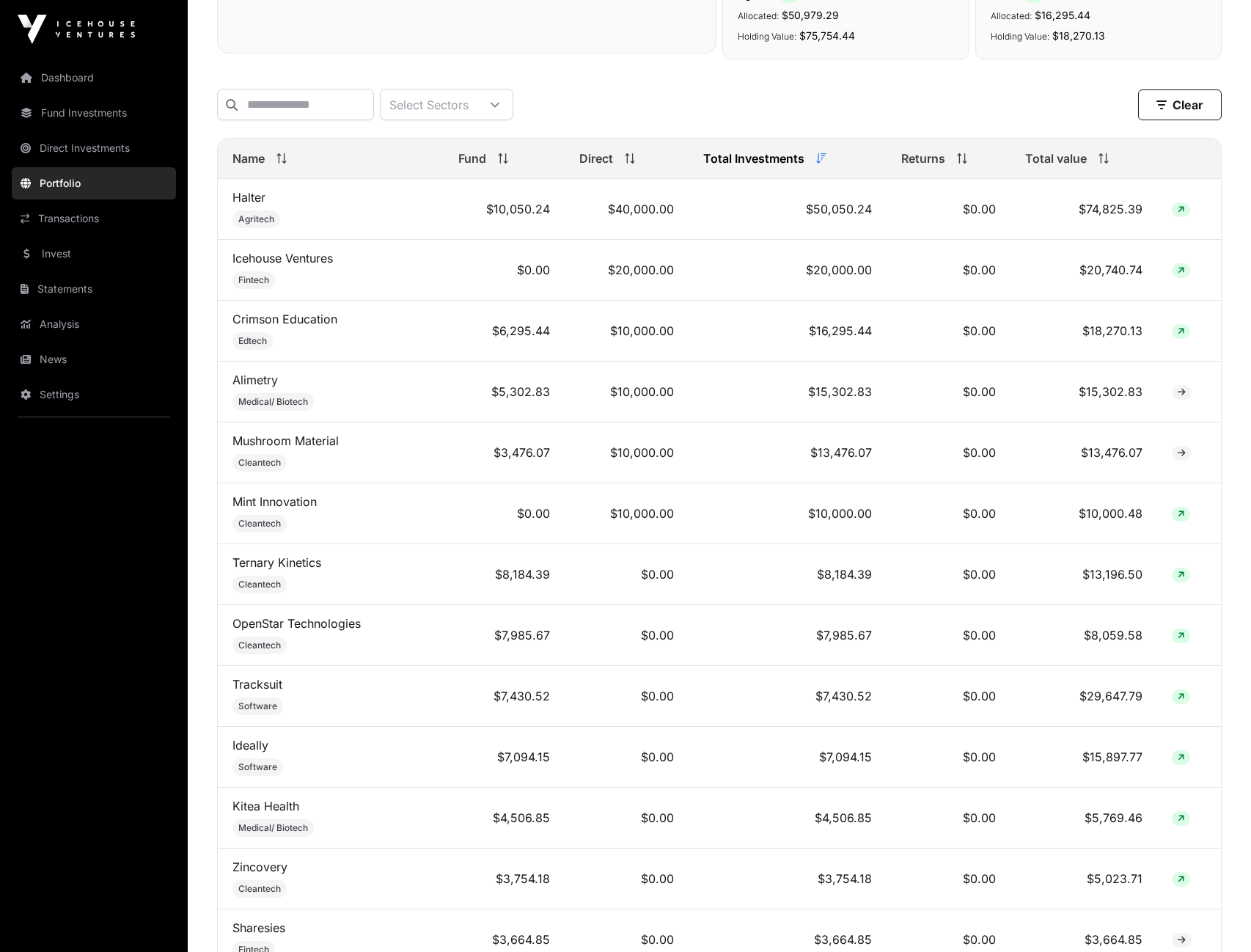 Image resolution: width=1251 pixels, height=952 pixels. Describe the element at coordinates (255, 219) in the screenshot. I see `span: Agritech` at that location.